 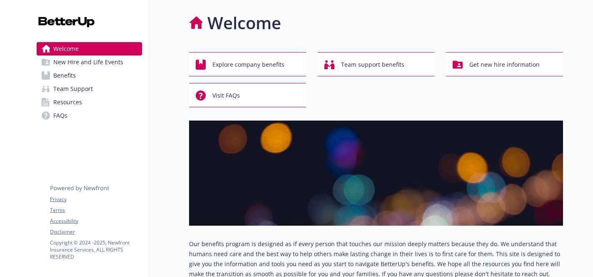 I want to click on button: Get new hire information, so click(x=505, y=64).